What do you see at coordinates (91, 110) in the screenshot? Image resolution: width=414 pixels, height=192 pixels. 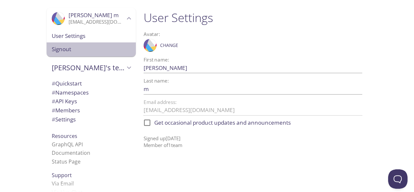 I see `div: Members` at bounding box center [91, 110].